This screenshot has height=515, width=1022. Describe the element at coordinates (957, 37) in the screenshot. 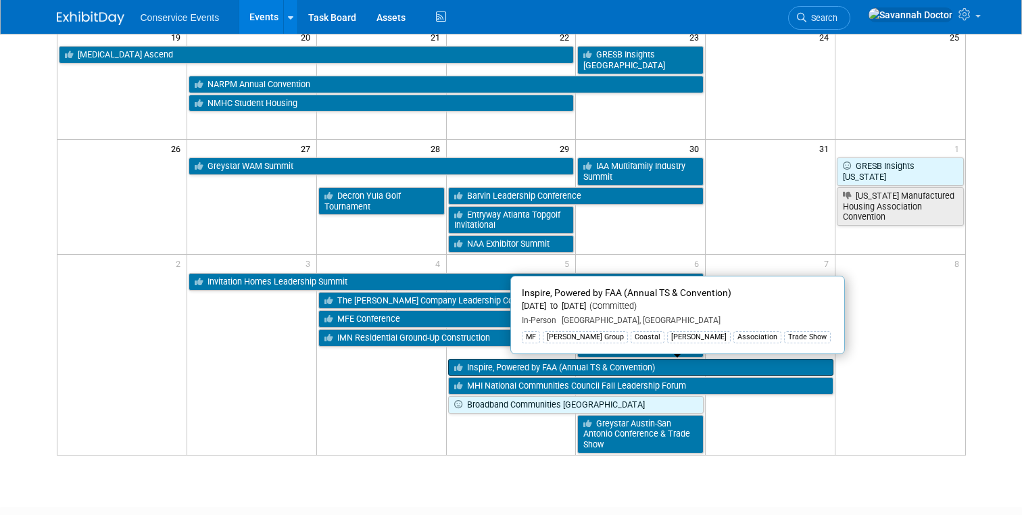

I see `span: 25` at that location.